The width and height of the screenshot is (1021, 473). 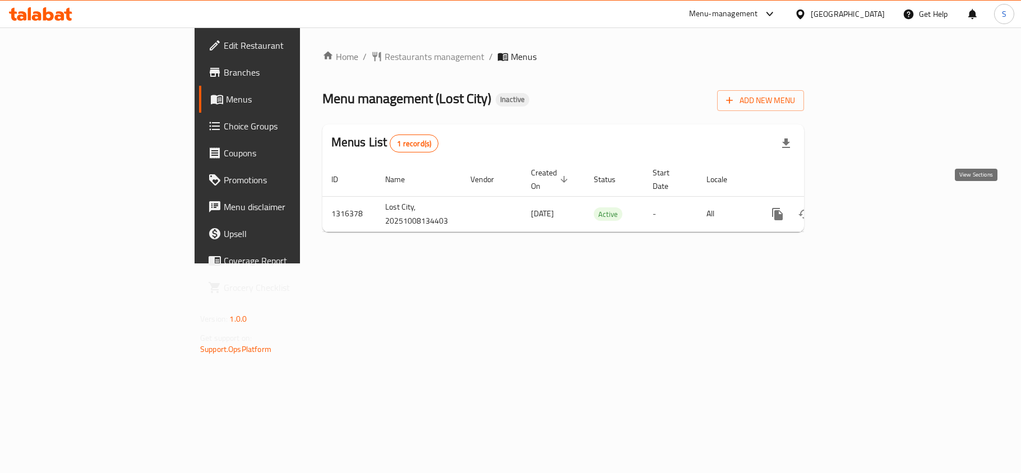 I want to click on span: Promotions, so click(x=290, y=180).